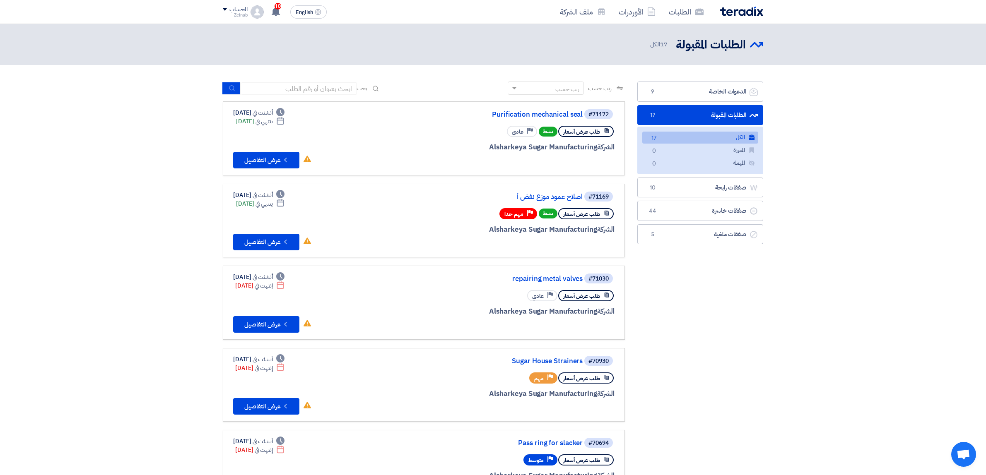 The width and height of the screenshot is (986, 475). I want to click on span: الكل, so click(659, 44).